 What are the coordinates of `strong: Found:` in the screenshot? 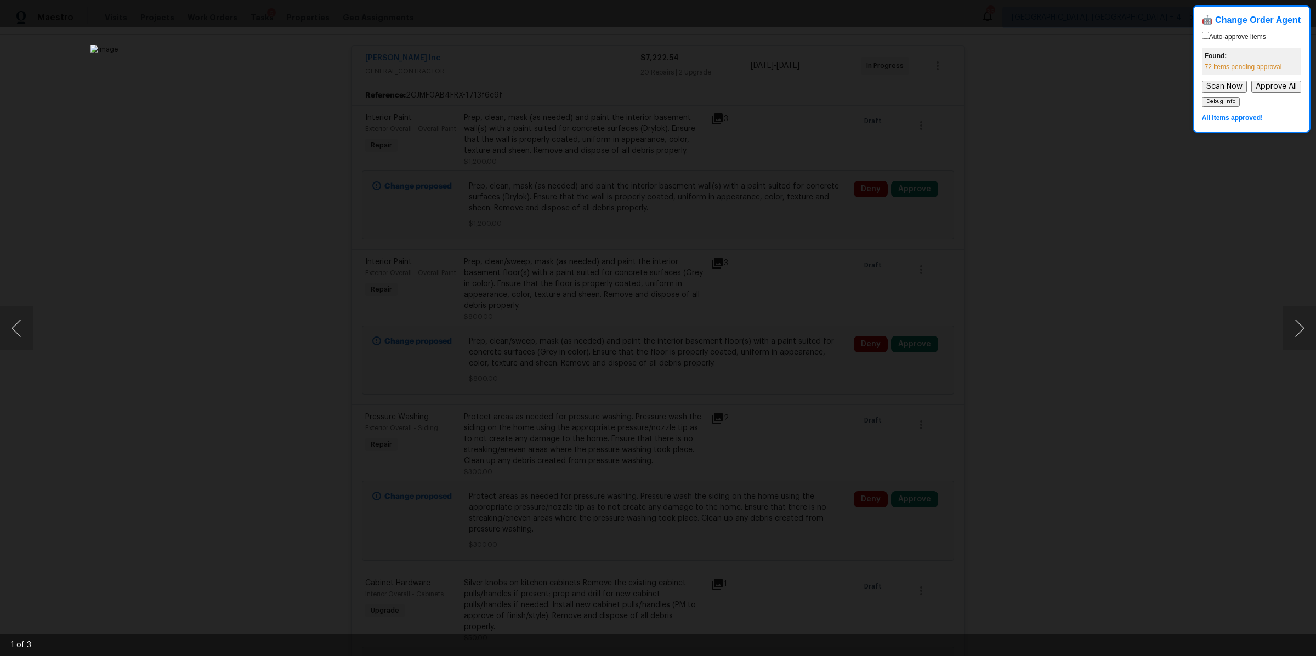 It's located at (1216, 56).